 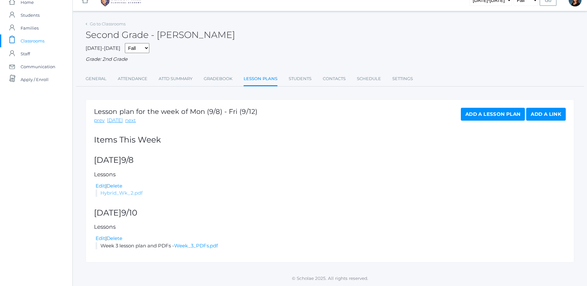 I want to click on h1: Lesson plan for the week of Mon (9/8) - Fri (9/12), so click(x=176, y=111).